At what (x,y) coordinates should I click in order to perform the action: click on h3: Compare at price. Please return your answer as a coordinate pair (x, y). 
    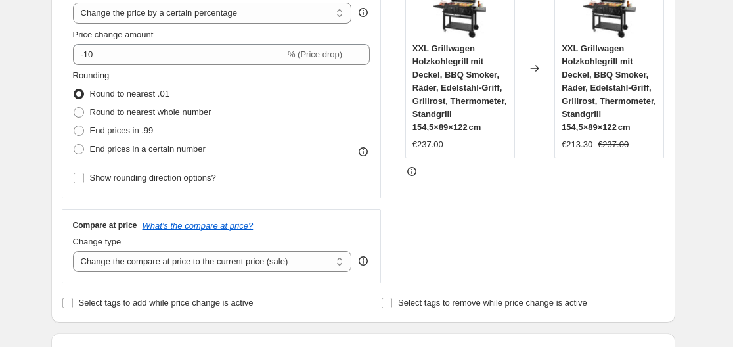
    Looking at the image, I should click on (105, 225).